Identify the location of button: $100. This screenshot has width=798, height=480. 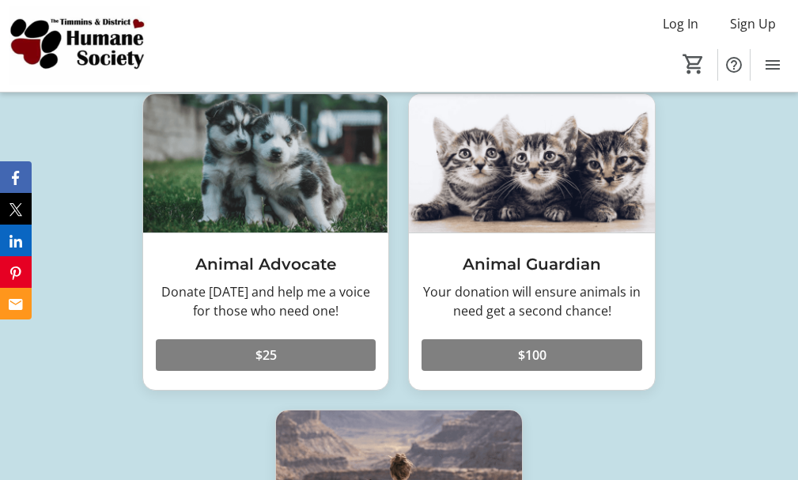
(531, 355).